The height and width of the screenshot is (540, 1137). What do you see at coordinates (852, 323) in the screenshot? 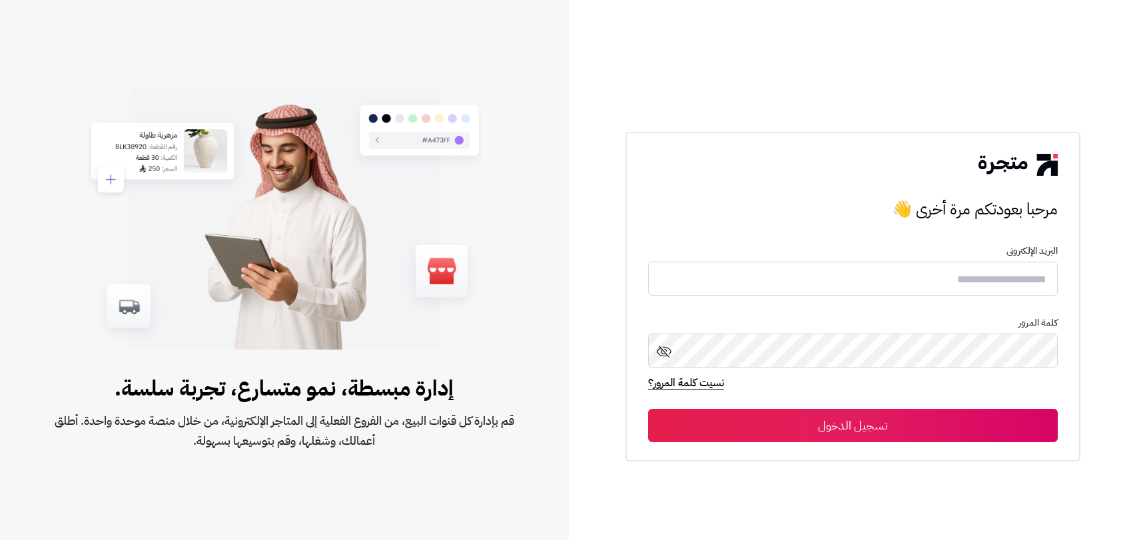
I see `p: كلمة المرور` at bounding box center [852, 323].